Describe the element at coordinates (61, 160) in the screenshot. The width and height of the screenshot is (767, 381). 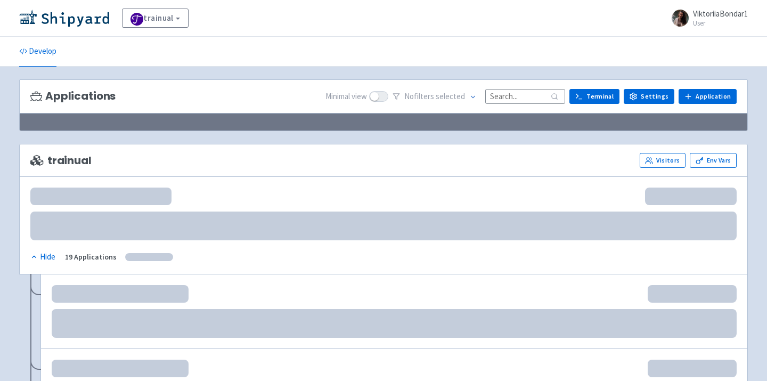
I see `span: trainual` at that location.